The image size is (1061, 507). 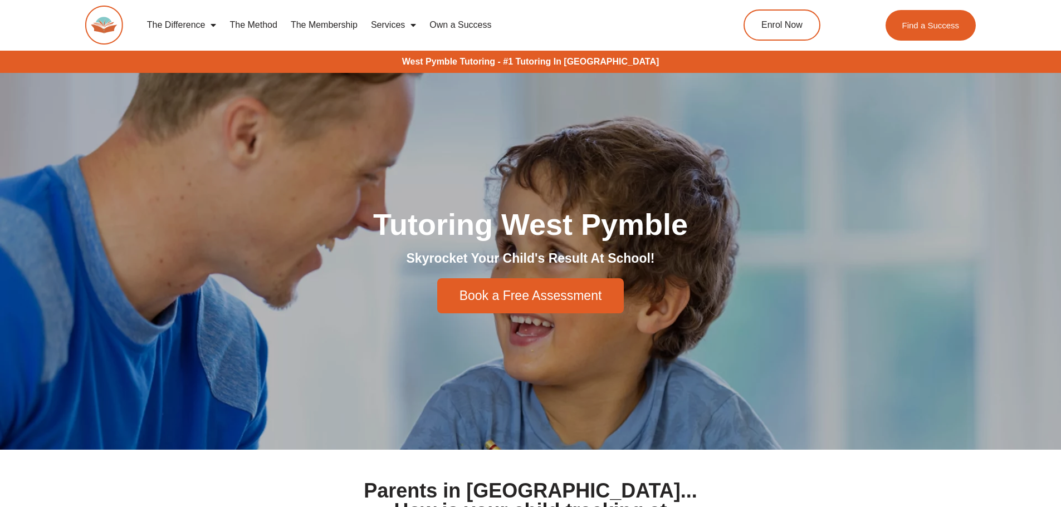 What do you see at coordinates (782, 25) in the screenshot?
I see `a: Enrol Now` at bounding box center [782, 25].